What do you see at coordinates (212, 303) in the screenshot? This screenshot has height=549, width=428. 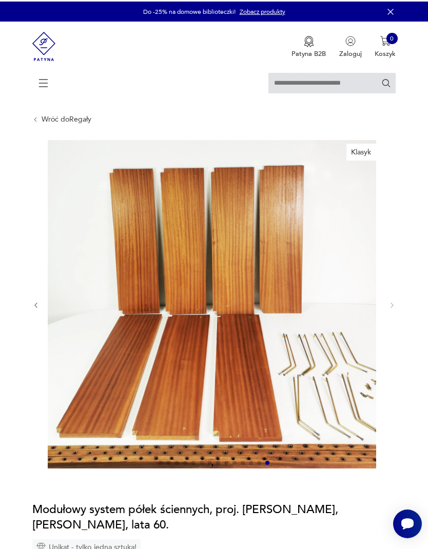 I see `img: Zdjęcie produktu Modułowy system półek ściennych, proj. Poul Cadovius, Dania, lata 60.` at bounding box center [212, 303].